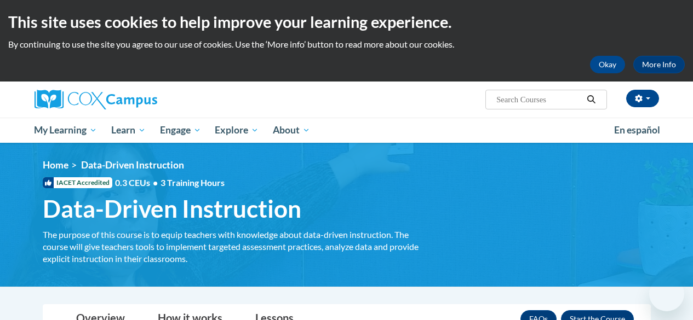 The height and width of the screenshot is (320, 693). Describe the element at coordinates (346, 22) in the screenshot. I see `h2: This site uses cookies to help improve your learning experience.` at that location.